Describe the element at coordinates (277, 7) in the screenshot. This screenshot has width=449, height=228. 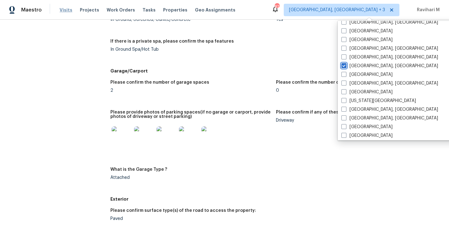
I see `div: 87` at that location.